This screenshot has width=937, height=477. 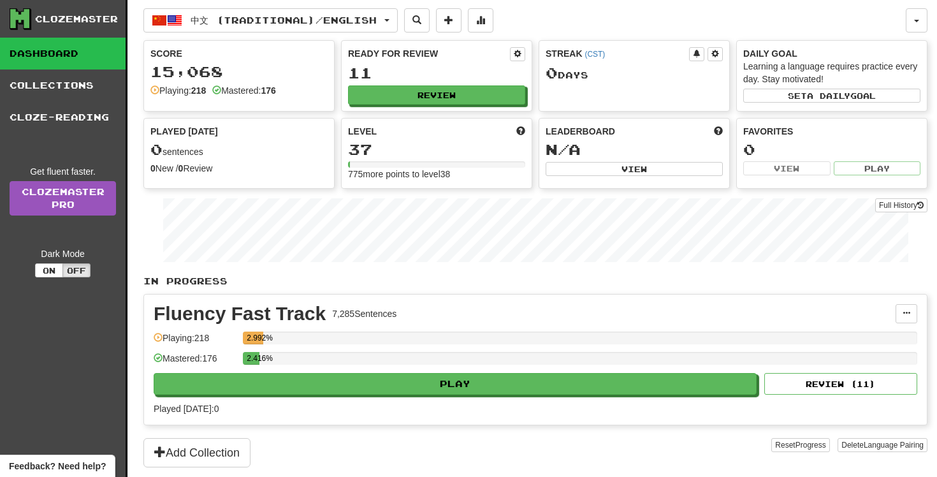 What do you see at coordinates (417, 20) in the screenshot?
I see `button: Search sentences` at bounding box center [417, 20].